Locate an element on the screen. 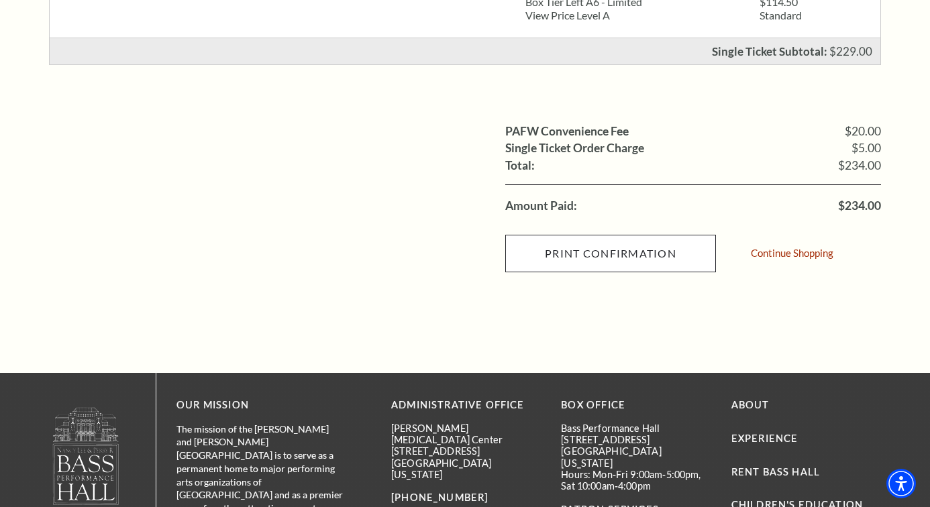  p: OUR MISSION is located at coordinates (260, 405).